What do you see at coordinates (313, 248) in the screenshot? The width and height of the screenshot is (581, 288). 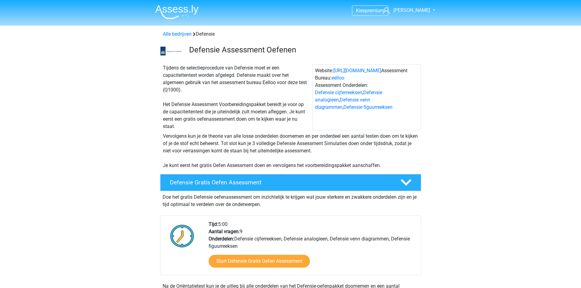 I see `div: 5:00 9 Defensie cijferreeksen, Defensie analogieen, Defensie venn diagrammen, Defensie figuurreeksen` at bounding box center [313, 248].